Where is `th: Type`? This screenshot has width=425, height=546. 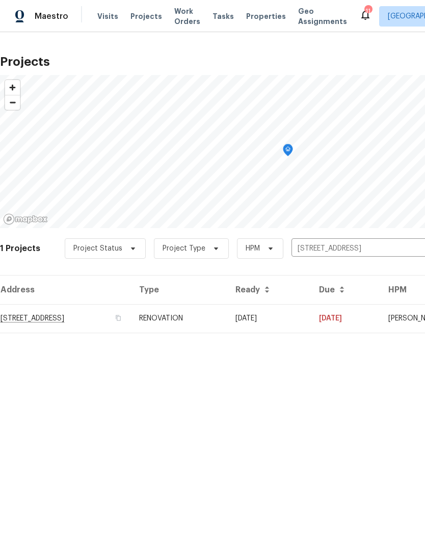
th: Type is located at coordinates (179, 290).